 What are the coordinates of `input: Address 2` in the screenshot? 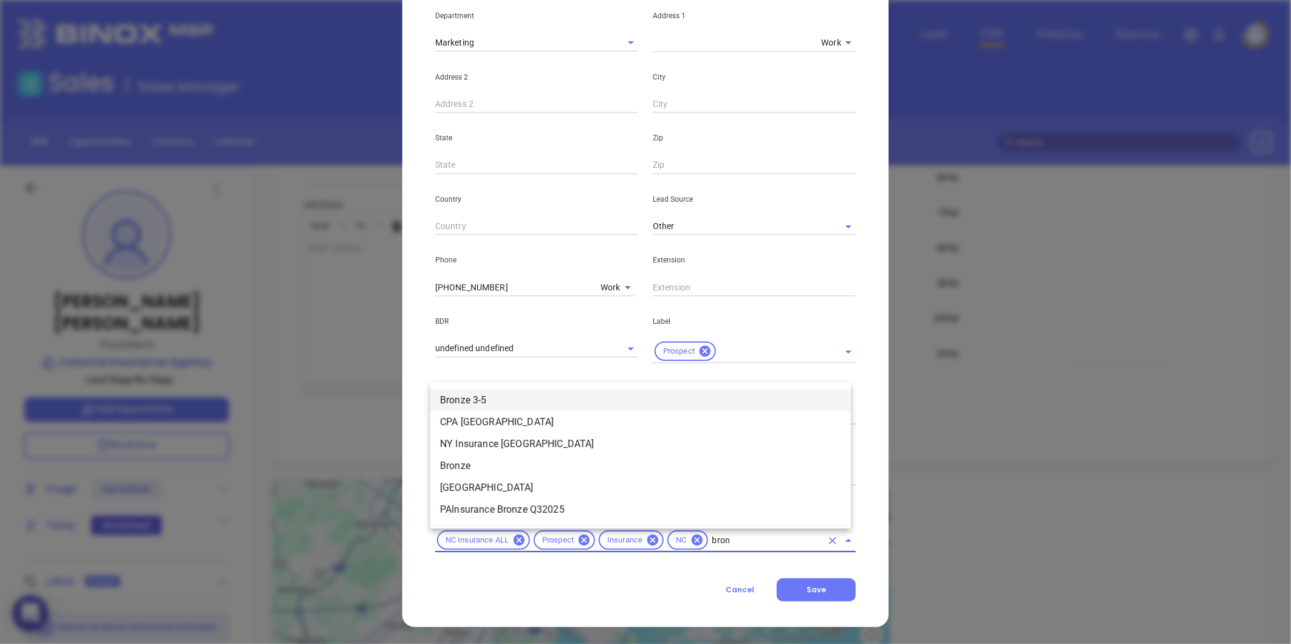 It's located at (537, 105).